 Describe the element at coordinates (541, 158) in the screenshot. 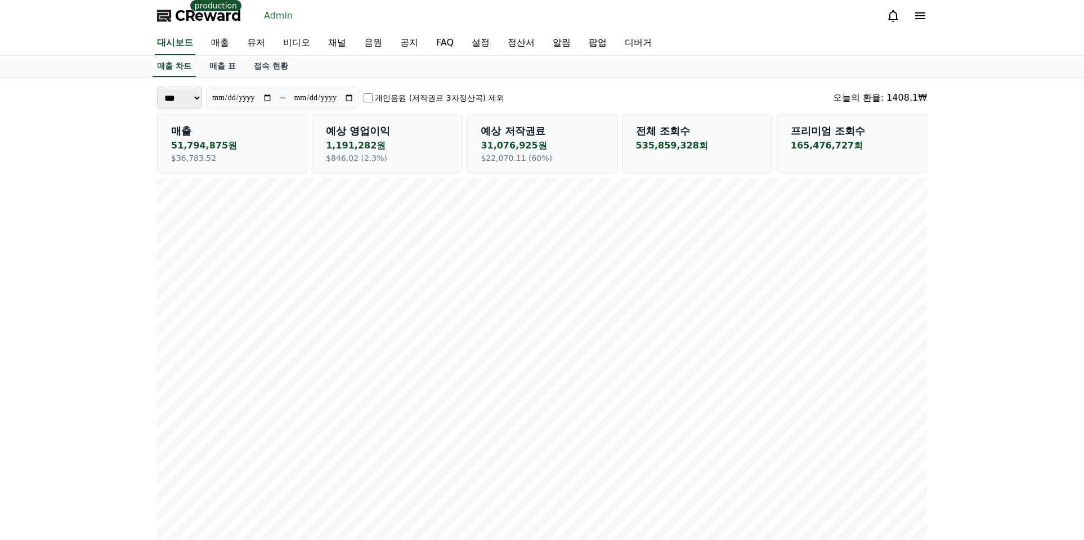

I see `p: $22,070.11 (60%)` at that location.